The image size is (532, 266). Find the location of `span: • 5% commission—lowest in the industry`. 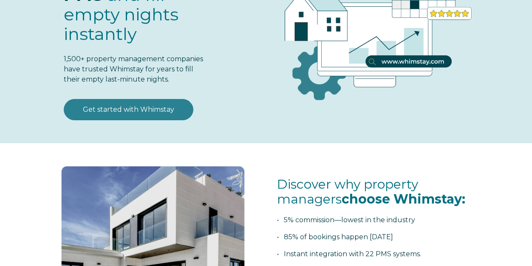

span: • 5% commission—lowest in the industry is located at coordinates (346, 220).